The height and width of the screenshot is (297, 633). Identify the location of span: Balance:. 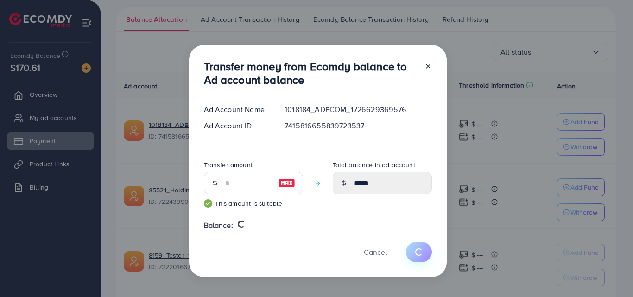
(218, 225).